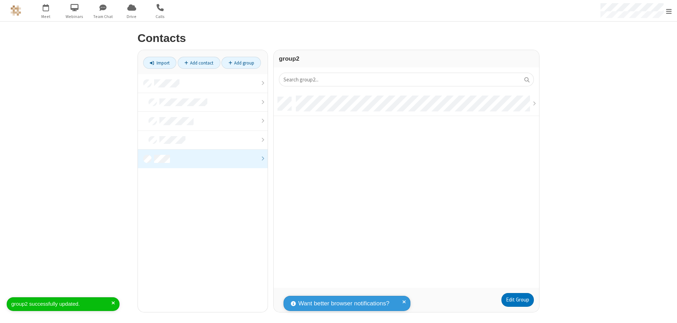 This screenshot has width=677, height=323. What do you see at coordinates (131, 17) in the screenshot?
I see `span: Drive` at bounding box center [131, 17].